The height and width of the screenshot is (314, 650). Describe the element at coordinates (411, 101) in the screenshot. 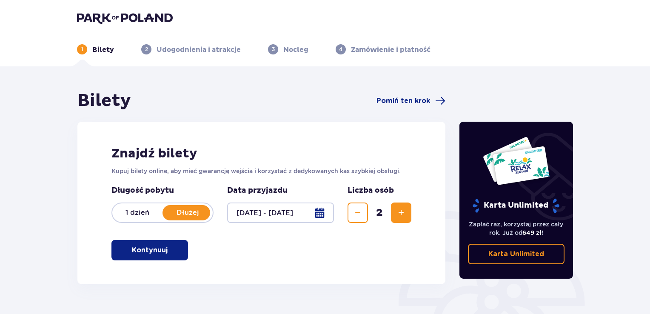

I see `a: Pomiń ten krok` at that location.